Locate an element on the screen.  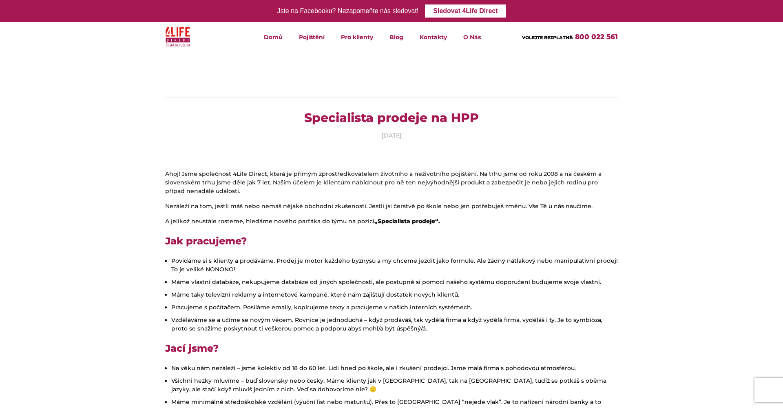
span: VOLEJTE BEZPLATNĚ: is located at coordinates (547, 37).